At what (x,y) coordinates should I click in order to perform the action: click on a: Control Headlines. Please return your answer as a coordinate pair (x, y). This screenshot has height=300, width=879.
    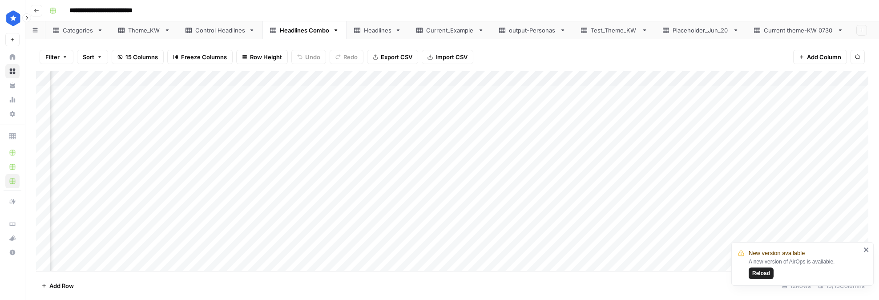
    Looking at the image, I should click on (220, 30).